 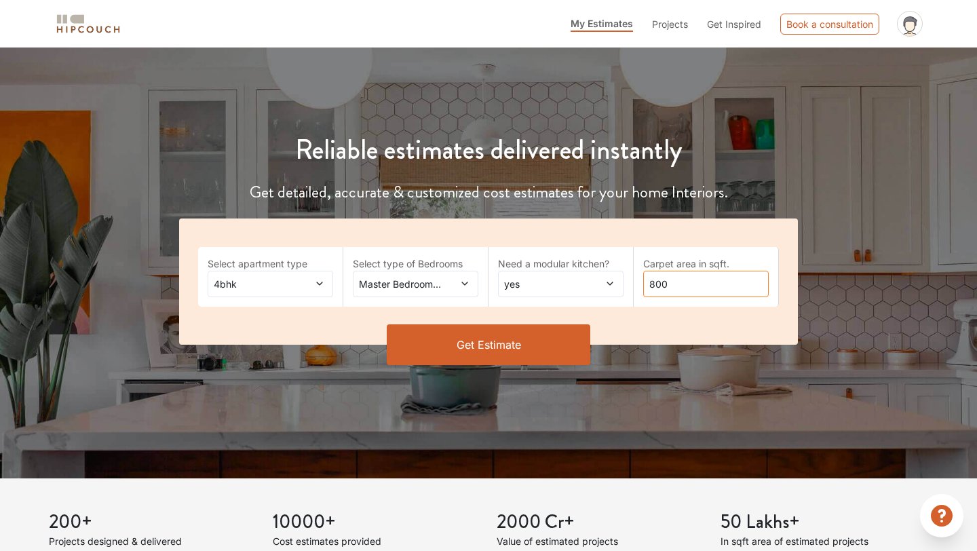 I want to click on span: Projects, so click(x=669, y=24).